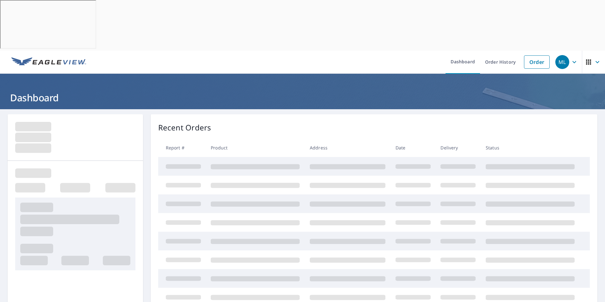 The height and width of the screenshot is (302, 605). Describe the element at coordinates (458, 148) in the screenshot. I see `th: Delivery` at that location.